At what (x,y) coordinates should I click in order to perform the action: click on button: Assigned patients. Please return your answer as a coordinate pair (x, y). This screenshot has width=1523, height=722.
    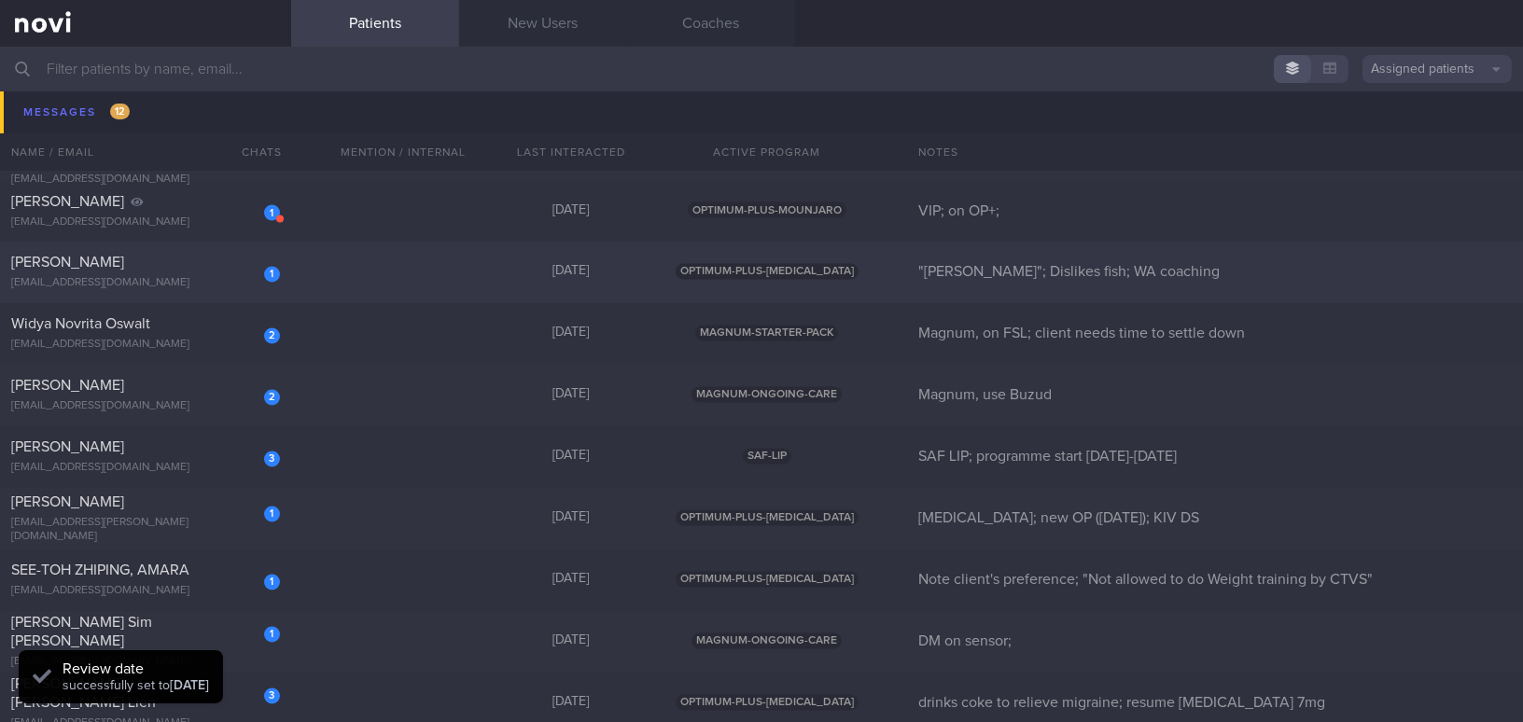
    Looking at the image, I should click on (1437, 69).